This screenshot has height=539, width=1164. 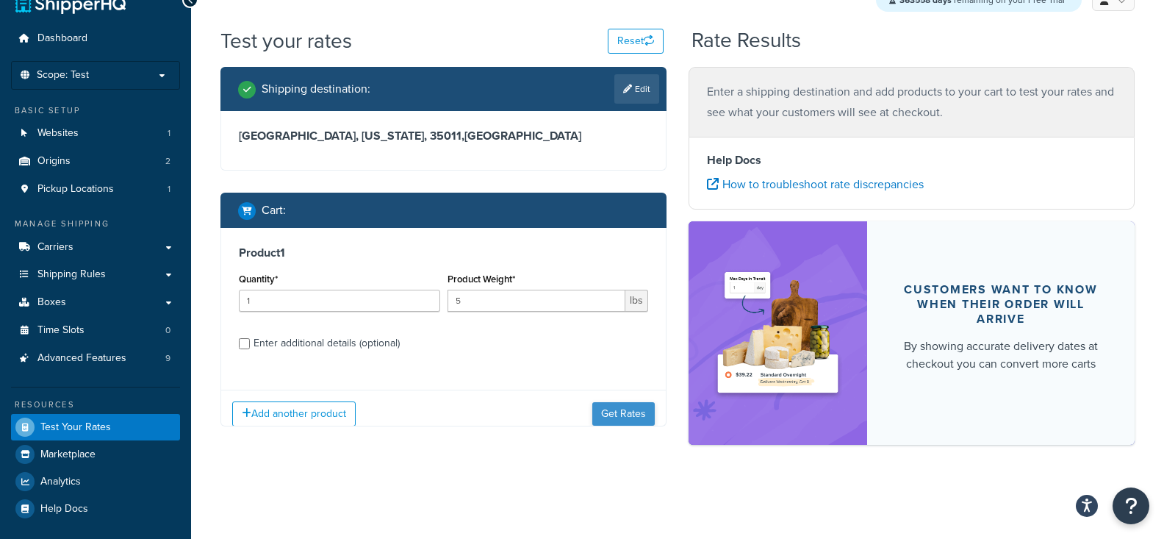 I want to click on h2: Shipping destination :, so click(x=316, y=89).